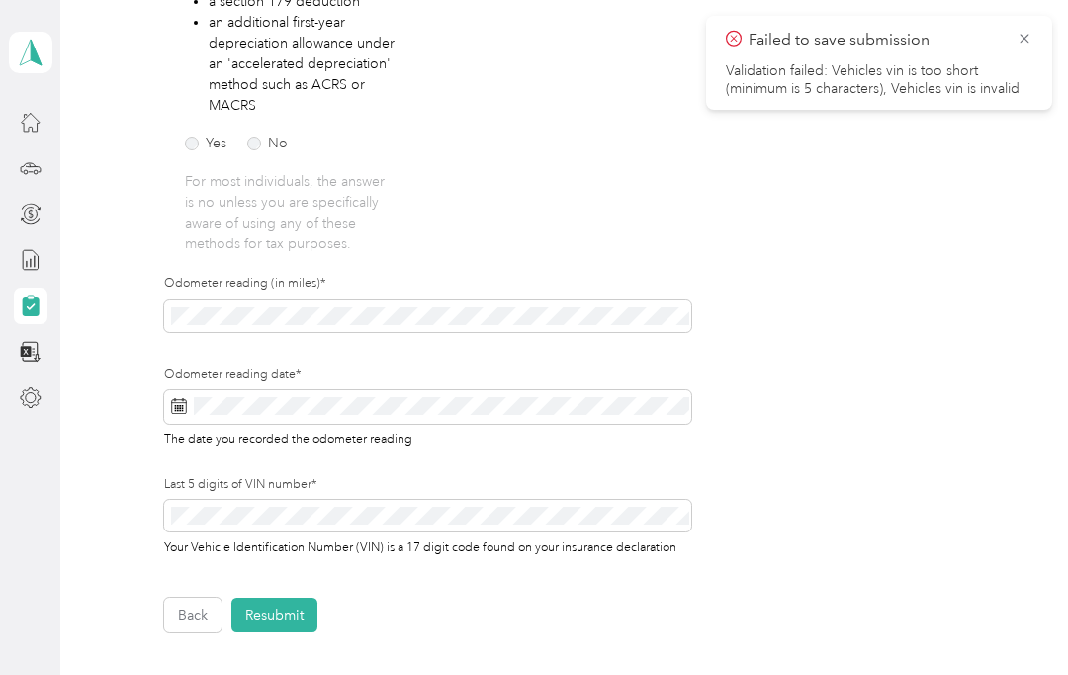 This screenshot has height=675, width=1068. Describe the element at coordinates (427, 284) in the screenshot. I see `label: Odometer reading (in miles)*` at that location.